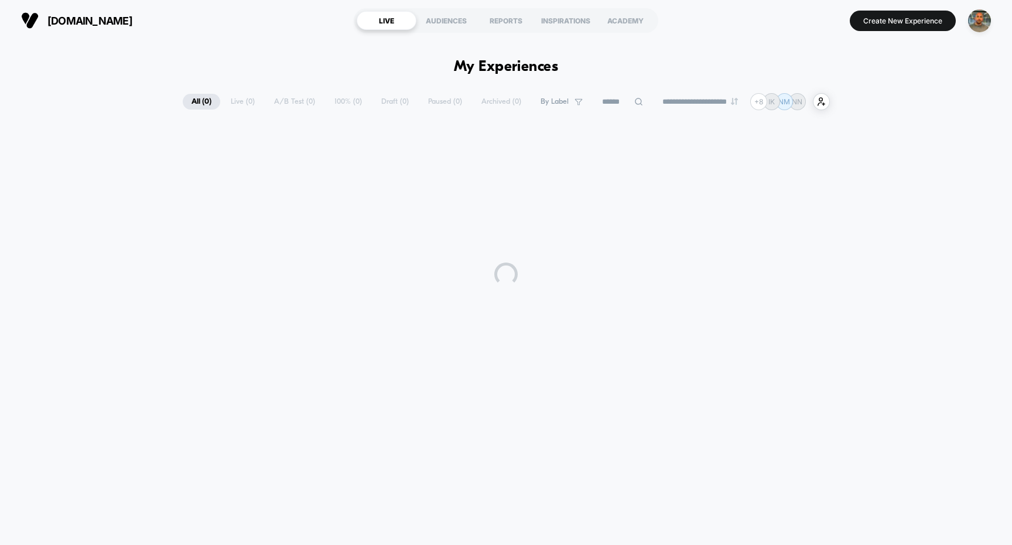  I want to click on p: IK, so click(771, 101).